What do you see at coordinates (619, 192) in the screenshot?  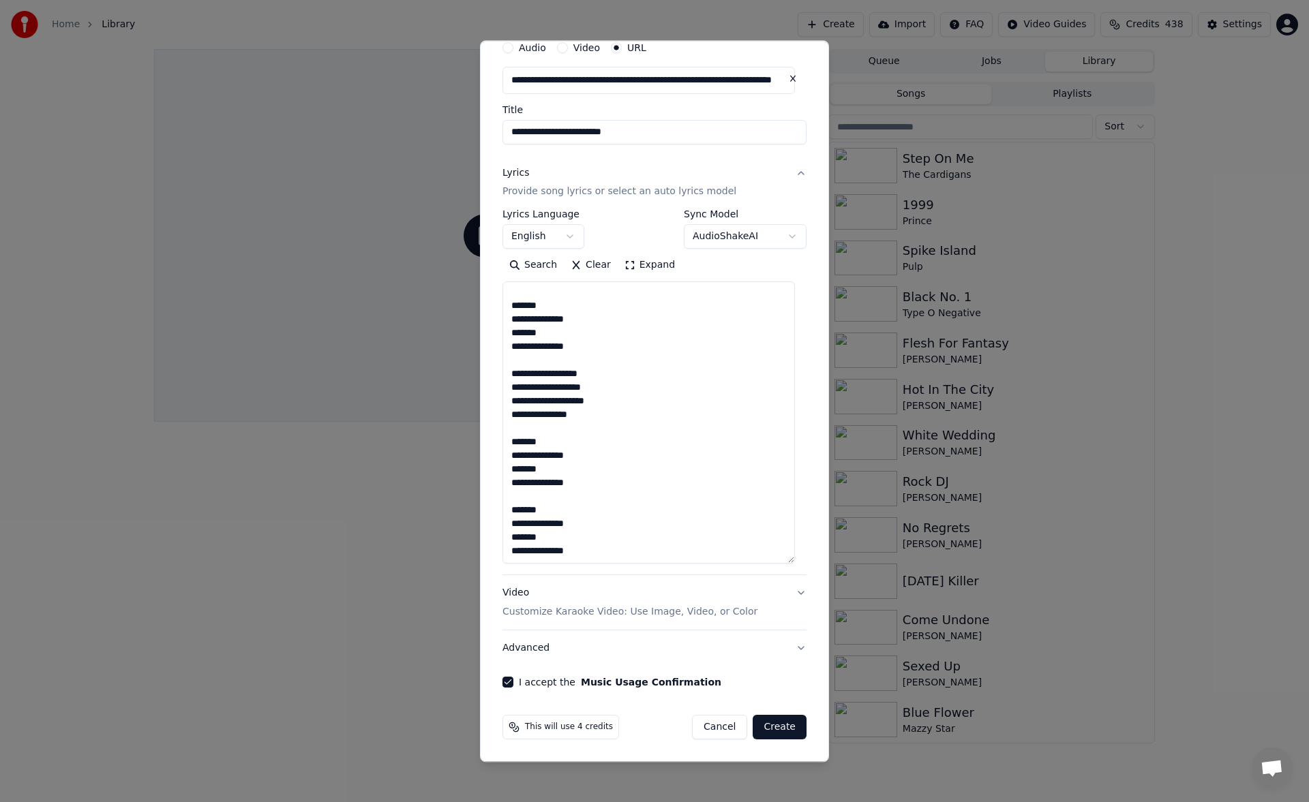 I see `p: Provide song lyrics or select an auto lyrics model` at bounding box center [619, 192].